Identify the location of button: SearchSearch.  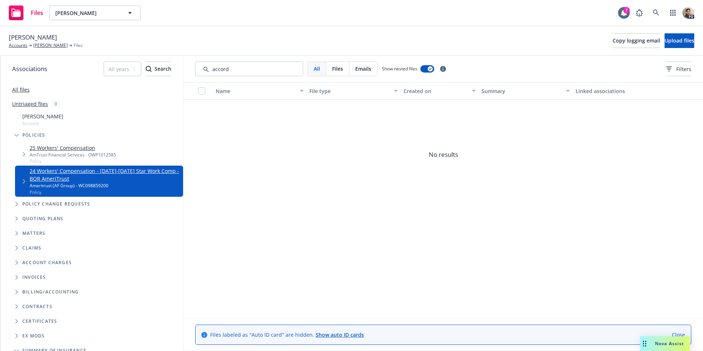
(158, 69).